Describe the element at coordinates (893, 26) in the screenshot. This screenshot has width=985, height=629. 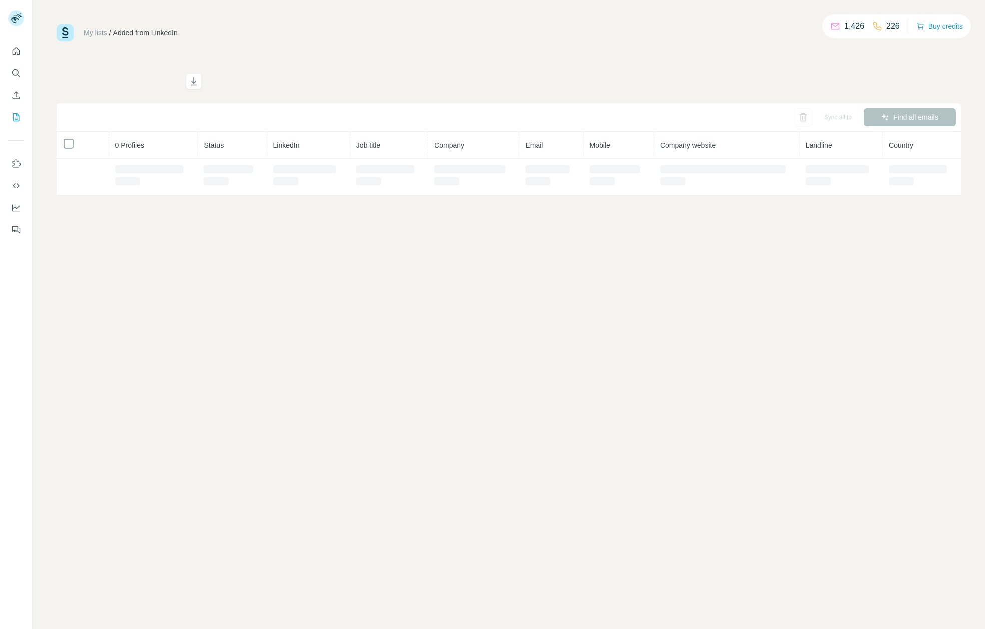
I see `p: 226` at that location.